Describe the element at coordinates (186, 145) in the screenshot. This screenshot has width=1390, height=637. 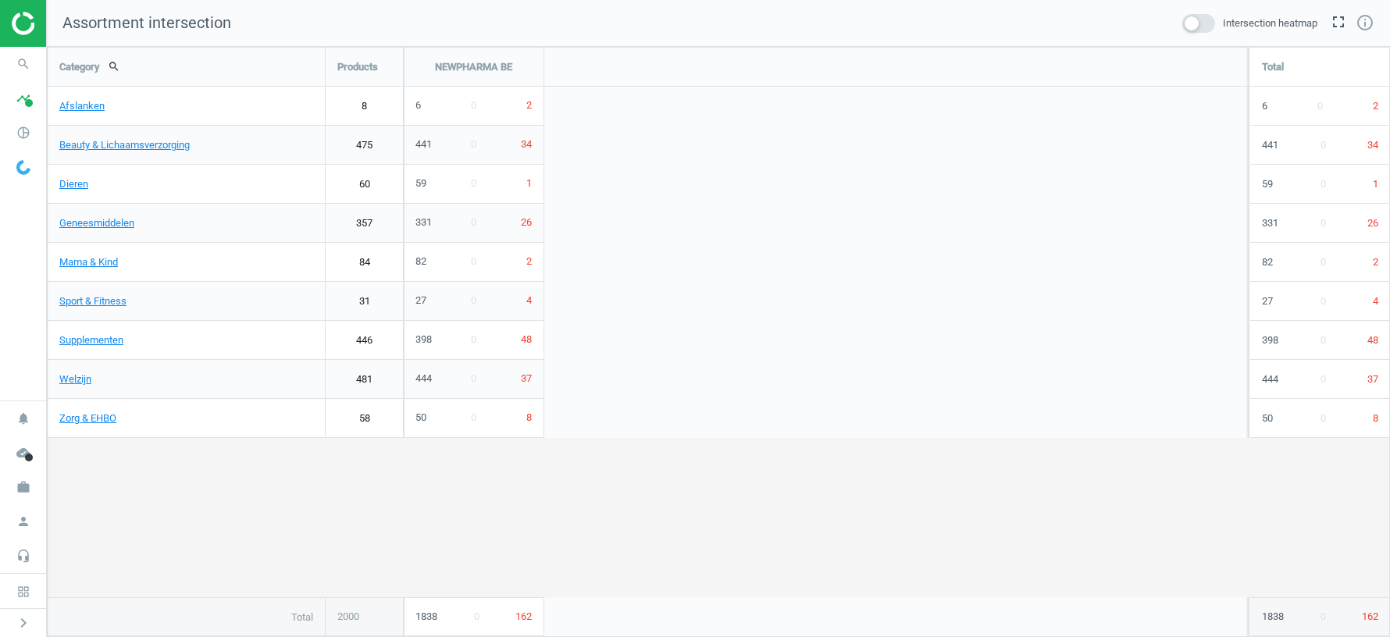
I see `a: Beauty & Lichaamsverzorging` at that location.